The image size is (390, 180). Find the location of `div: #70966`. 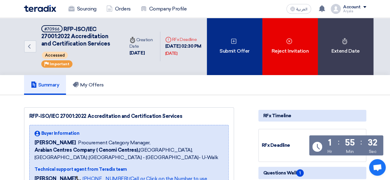

div: #70966 is located at coordinates (52, 29).